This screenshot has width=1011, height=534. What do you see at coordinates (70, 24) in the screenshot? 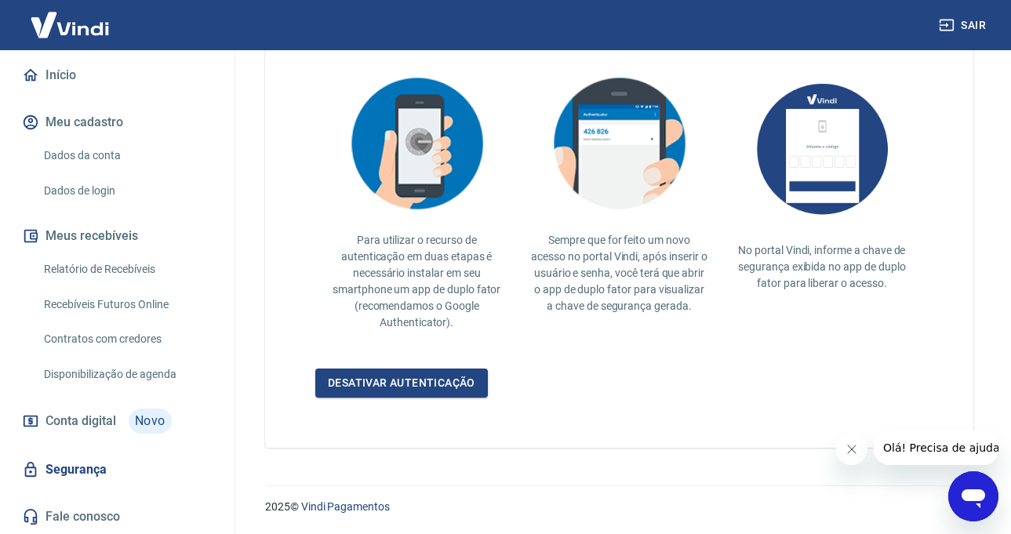
I see `img: Vindi` at bounding box center [70, 24].